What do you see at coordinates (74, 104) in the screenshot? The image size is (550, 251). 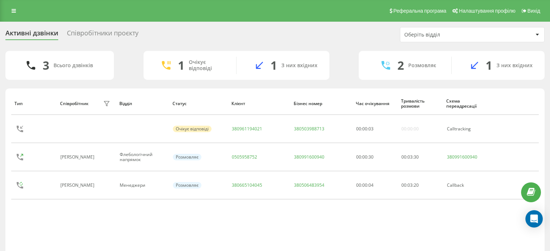 I see `div: Співробітник` at bounding box center [74, 104].